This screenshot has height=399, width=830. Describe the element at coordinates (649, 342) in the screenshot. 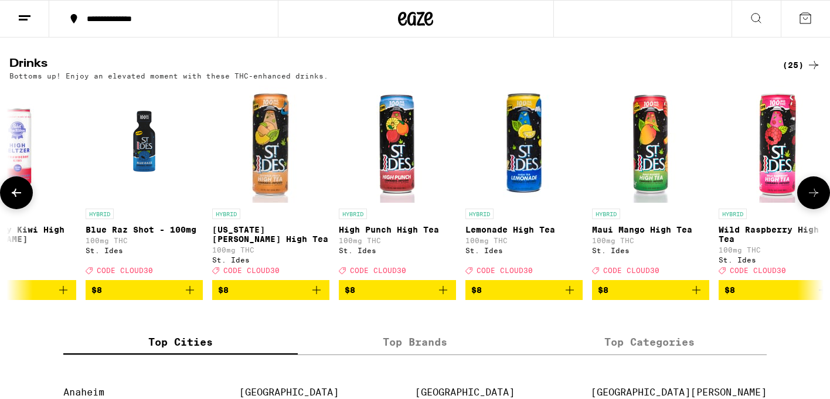

I see `label: Top Categories` at that location.